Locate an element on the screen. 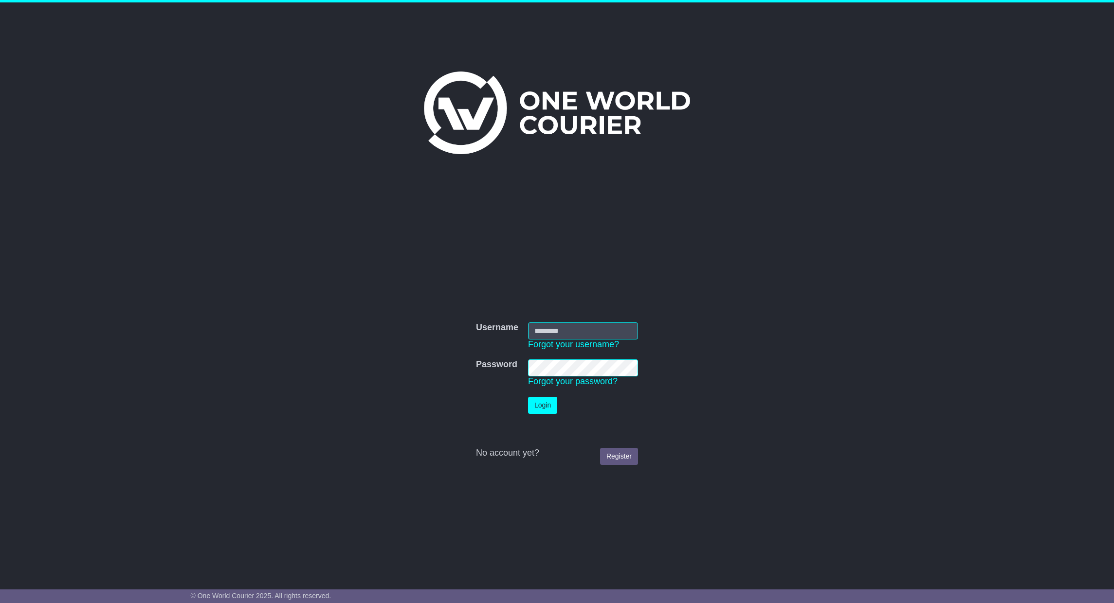  a: Forgot your username? is located at coordinates (573, 344).